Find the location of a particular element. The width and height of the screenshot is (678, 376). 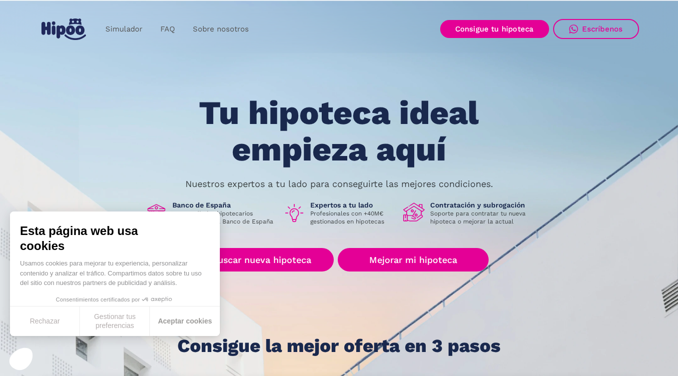

a: Buscar nueva hipoteca is located at coordinates (261, 259).